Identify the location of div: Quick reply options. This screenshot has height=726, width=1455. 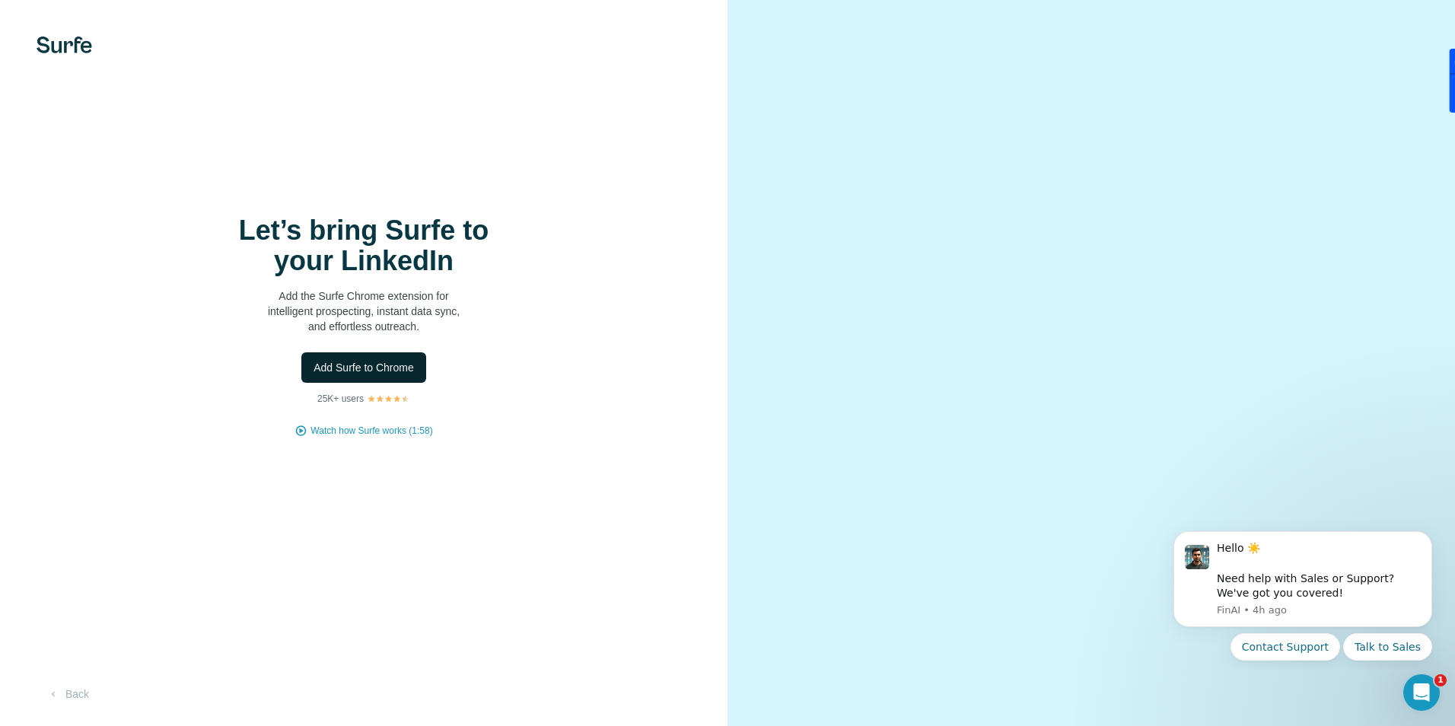
(152, 129).